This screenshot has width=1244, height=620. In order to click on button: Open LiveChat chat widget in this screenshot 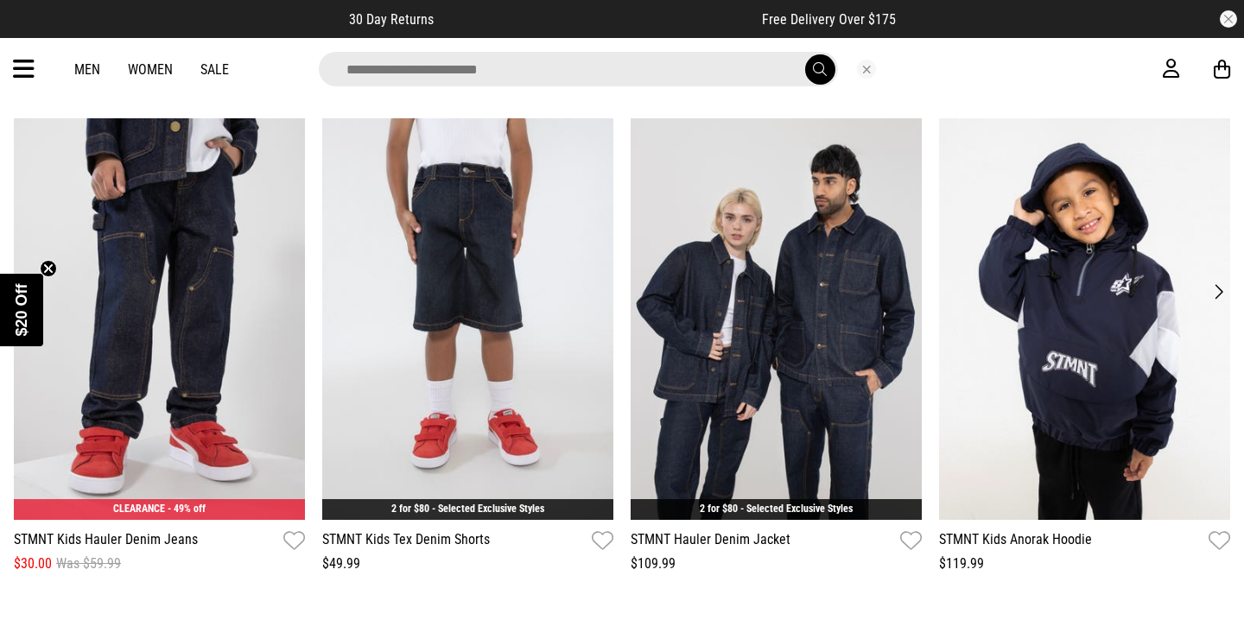, I will do `click(40, 33)`.